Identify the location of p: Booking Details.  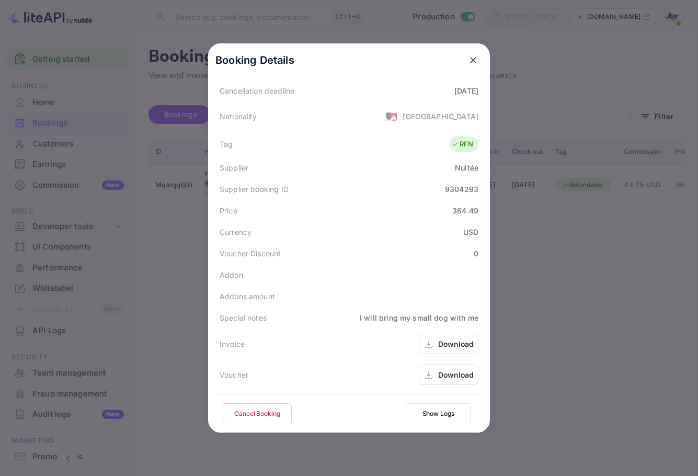
(255, 60).